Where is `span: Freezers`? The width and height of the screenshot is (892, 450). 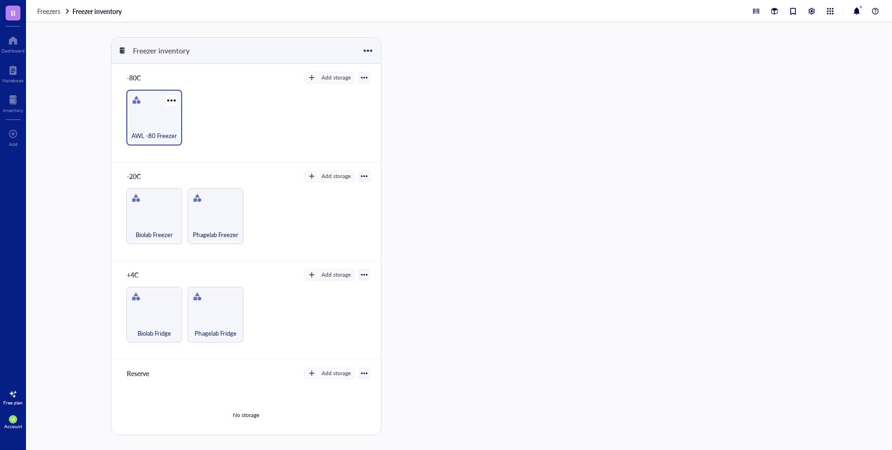 span: Freezers is located at coordinates (49, 11).